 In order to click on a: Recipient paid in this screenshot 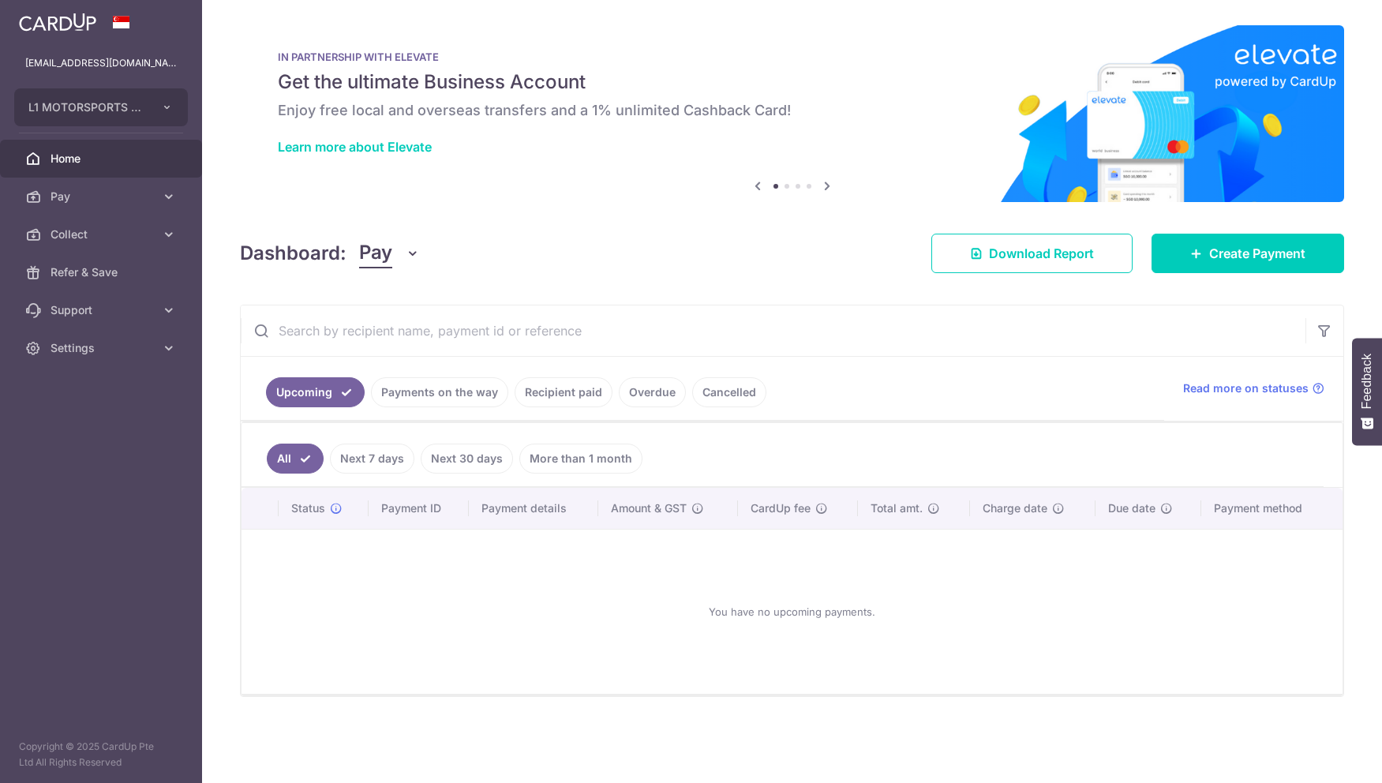, I will do `click(564, 392)`.